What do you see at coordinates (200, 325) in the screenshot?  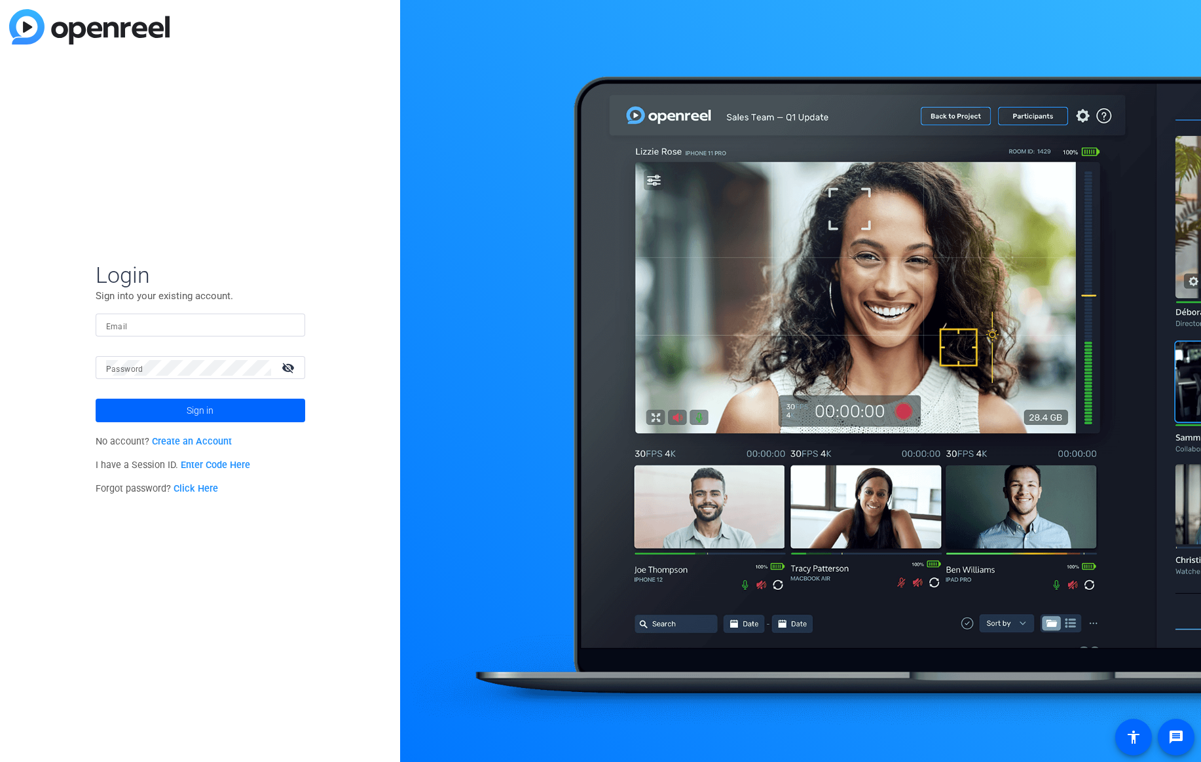 I see `input: Enter Email Address` at bounding box center [200, 325].